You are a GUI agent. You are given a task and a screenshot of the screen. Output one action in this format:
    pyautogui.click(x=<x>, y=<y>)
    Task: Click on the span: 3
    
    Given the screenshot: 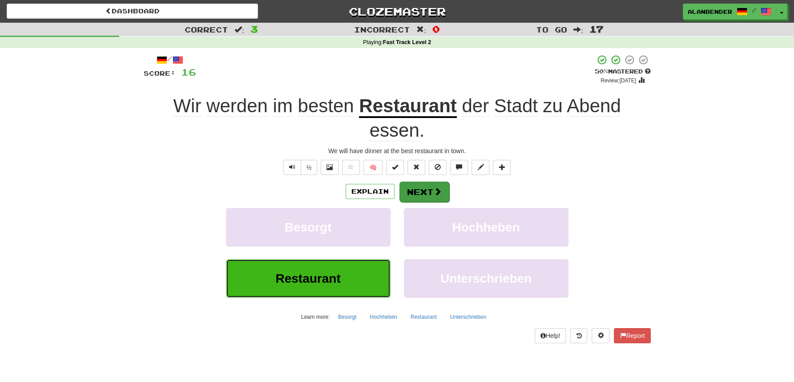 What is the action you would take?
    pyautogui.click(x=254, y=29)
    